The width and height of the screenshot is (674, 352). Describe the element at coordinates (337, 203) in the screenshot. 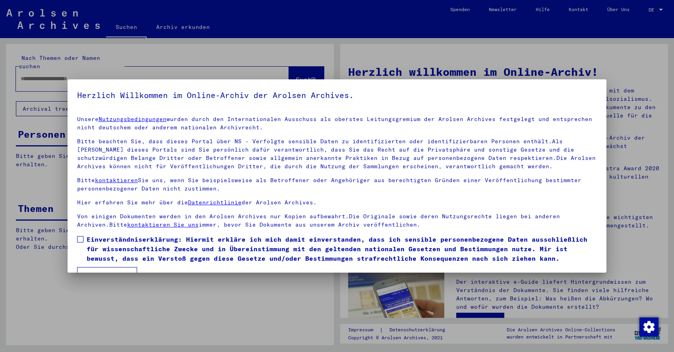

I see `p: Hier erfahren Sie mehr über die der Arolsen Archives.` at that location.